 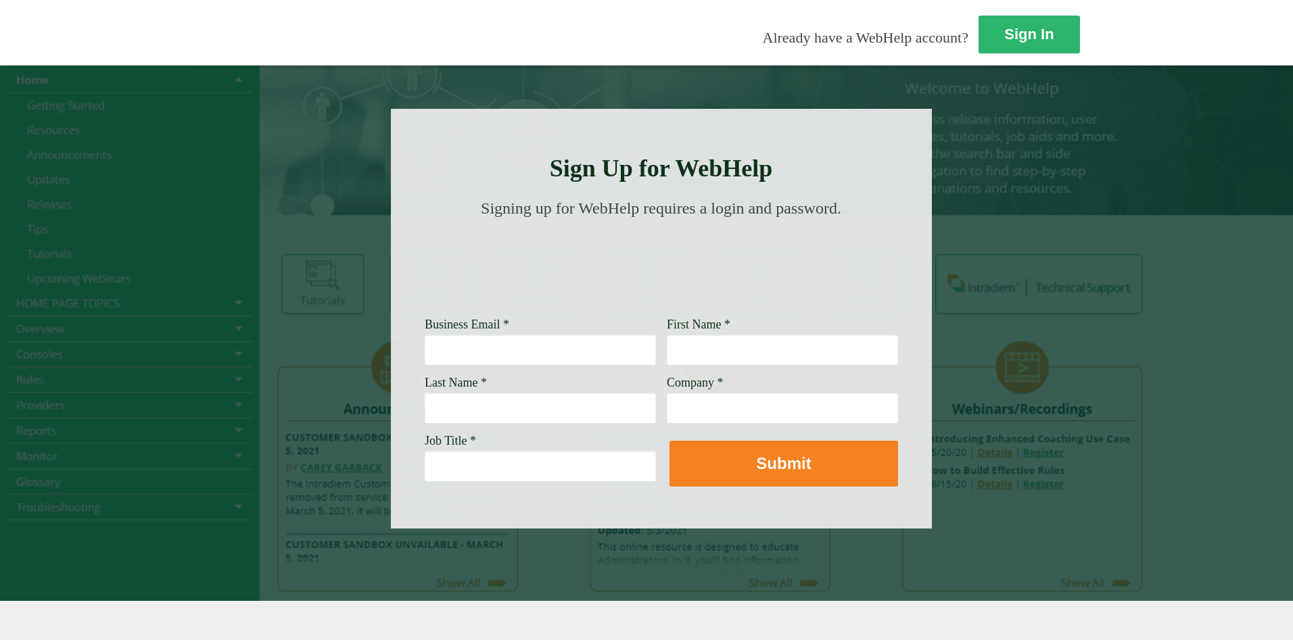 I want to click on span: Last Name *, so click(x=456, y=383).